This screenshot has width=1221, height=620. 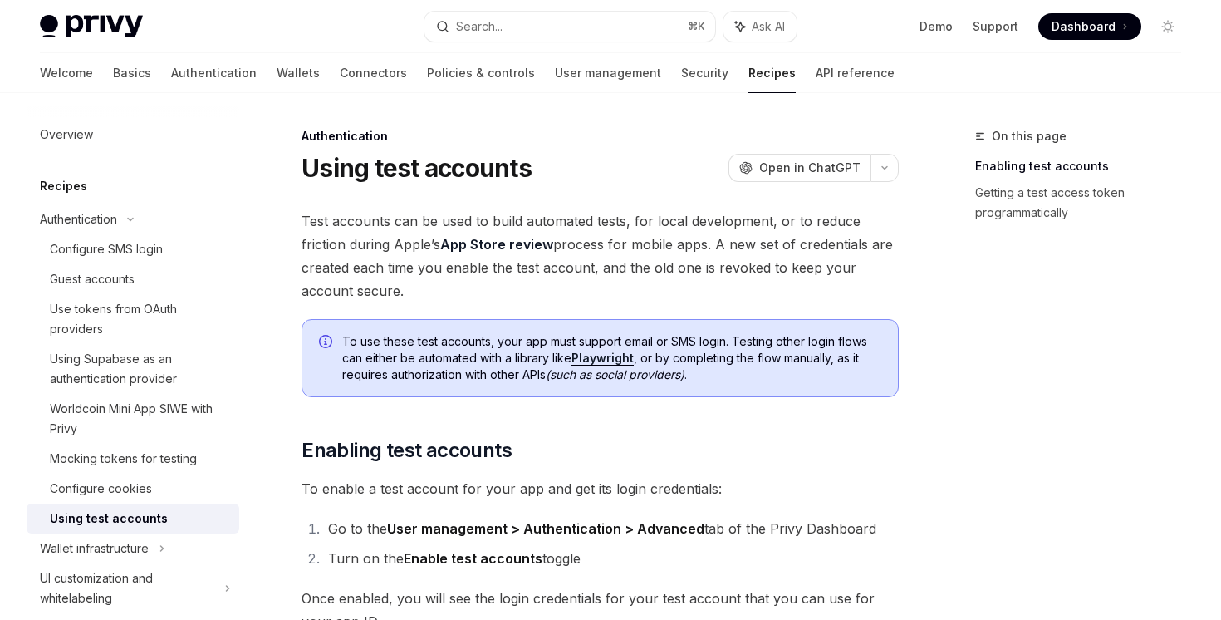 I want to click on a: API reference, so click(x=855, y=73).